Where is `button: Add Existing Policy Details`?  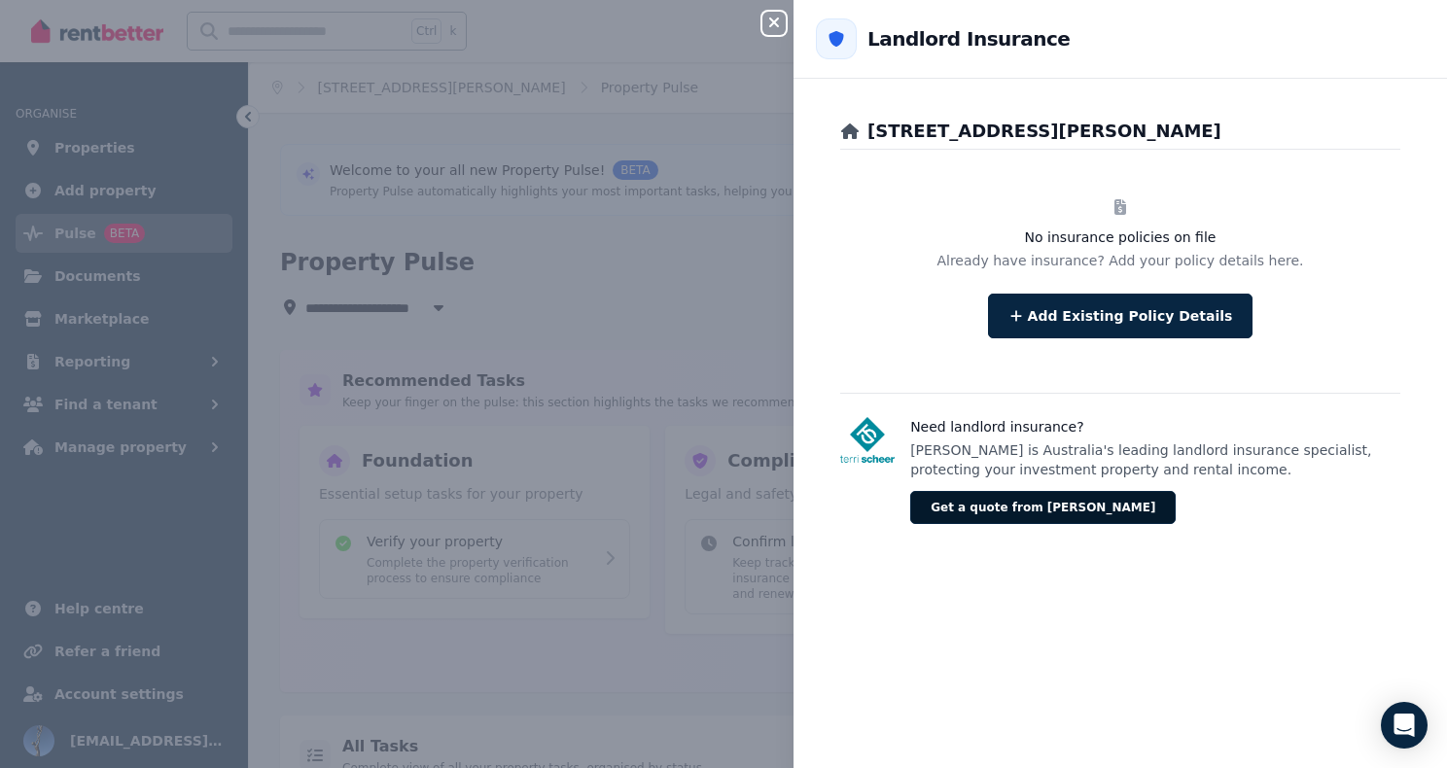 button: Add Existing Policy Details is located at coordinates (1120, 316).